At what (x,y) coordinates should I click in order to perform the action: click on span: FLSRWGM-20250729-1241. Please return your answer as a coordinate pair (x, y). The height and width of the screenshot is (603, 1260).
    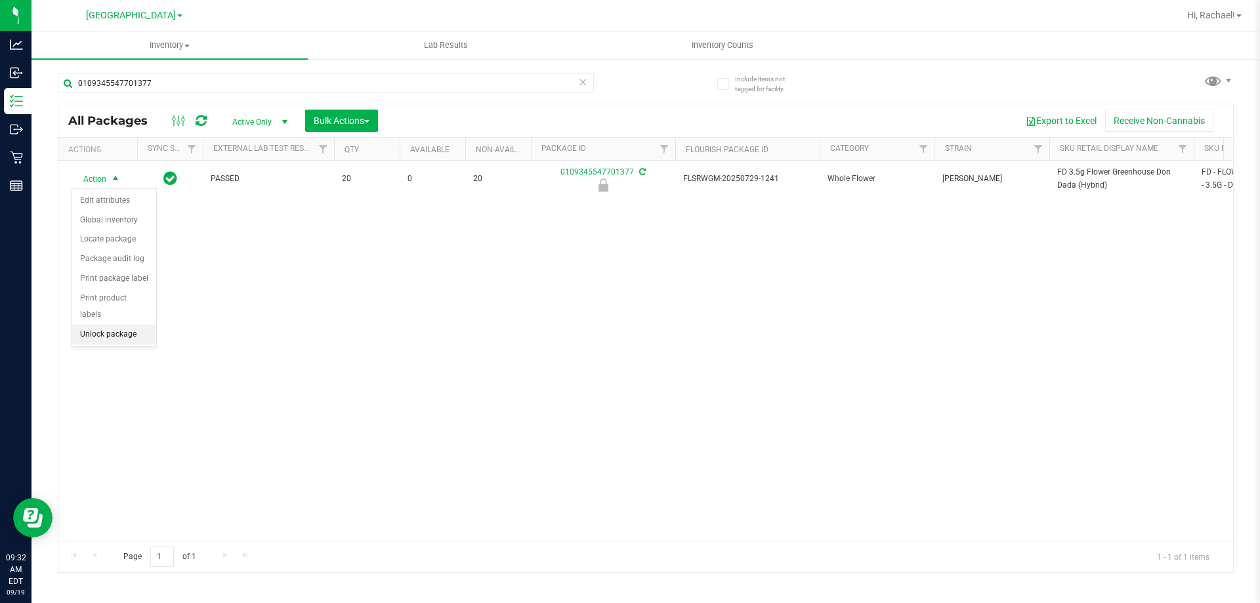
    Looking at the image, I should click on (748, 179).